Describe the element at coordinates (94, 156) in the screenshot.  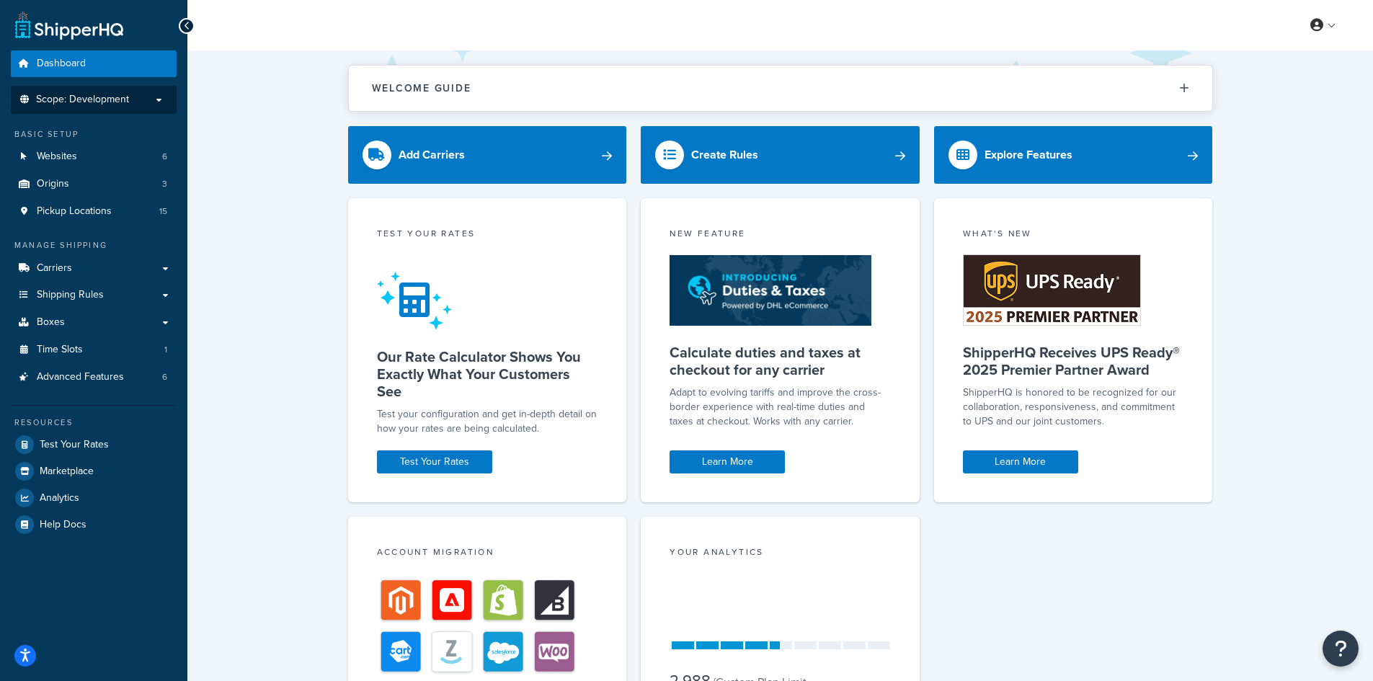
I see `li: Websites` at that location.